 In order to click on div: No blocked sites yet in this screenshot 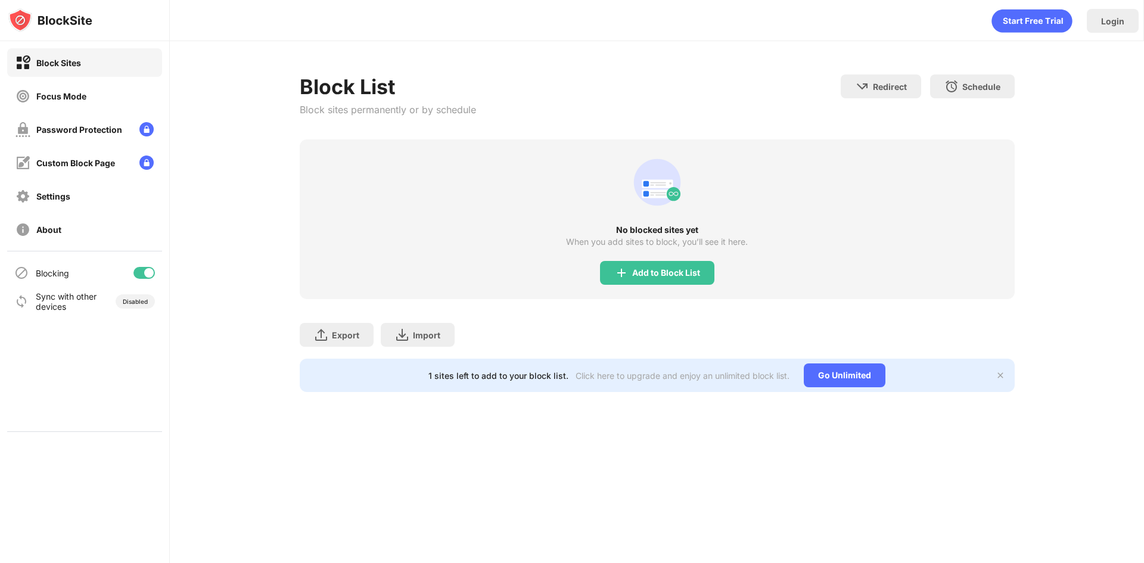, I will do `click(657, 230)`.